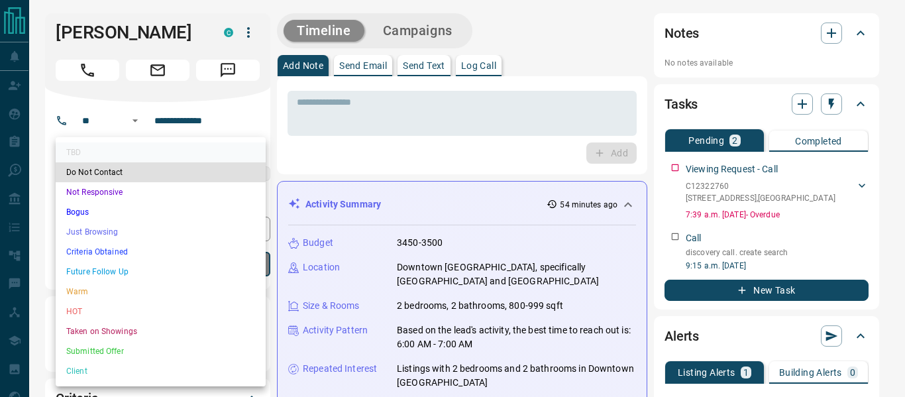  What do you see at coordinates (160, 212) in the screenshot?
I see `li: Bogus` at bounding box center [160, 212].